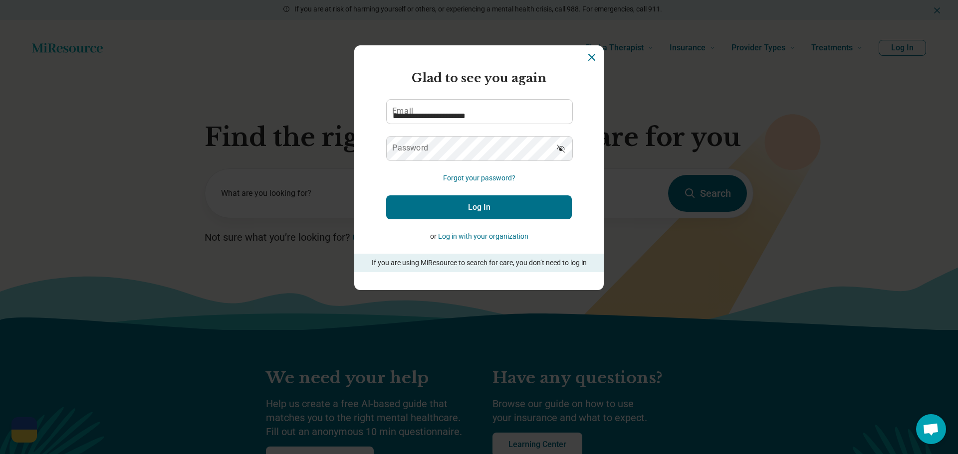 Image resolution: width=958 pixels, height=454 pixels. What do you see at coordinates (479, 263) in the screenshot?
I see `p: If you are using MiResource to search for care, you don’t need to log in` at bounding box center [479, 263].